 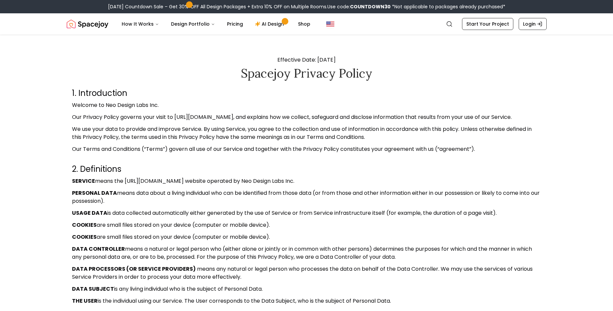 I want to click on span: USAGE DATA, so click(x=90, y=213).